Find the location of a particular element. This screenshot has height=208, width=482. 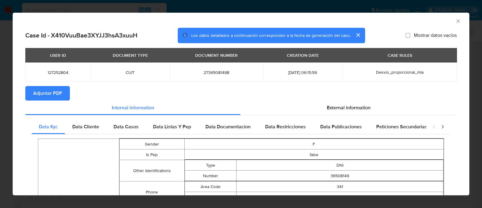

span: Data Kyc is located at coordinates (48, 126).